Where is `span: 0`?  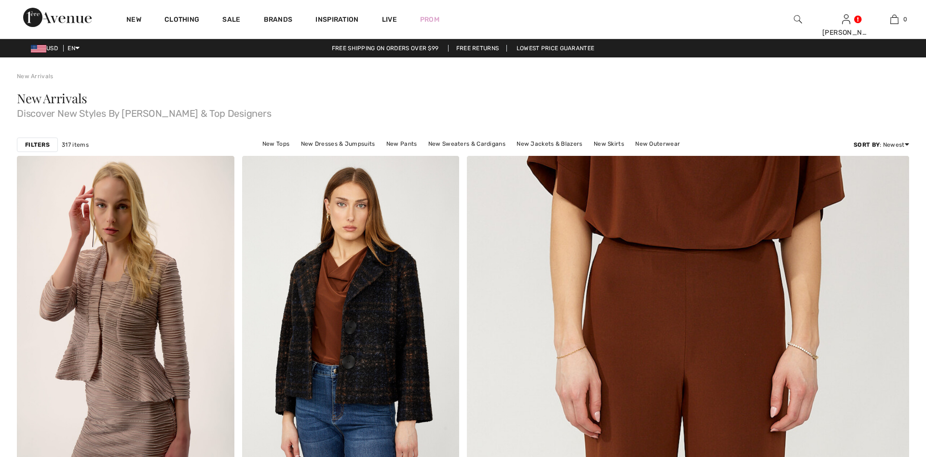
span: 0 is located at coordinates (906, 19).